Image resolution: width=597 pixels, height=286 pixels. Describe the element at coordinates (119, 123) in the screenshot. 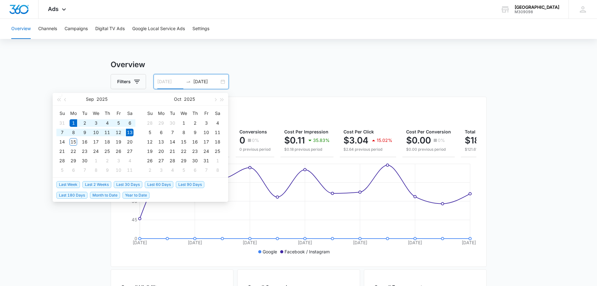

I see `td: 2025-09-05` at that location.